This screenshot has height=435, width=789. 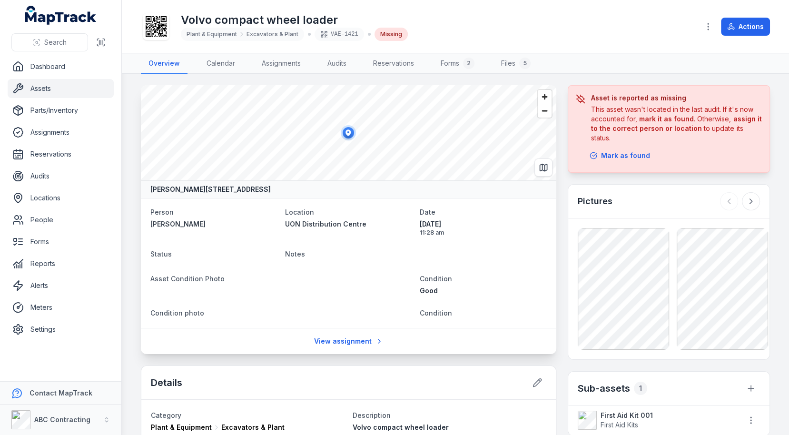 I want to click on button: Zoom in, so click(x=544, y=97).